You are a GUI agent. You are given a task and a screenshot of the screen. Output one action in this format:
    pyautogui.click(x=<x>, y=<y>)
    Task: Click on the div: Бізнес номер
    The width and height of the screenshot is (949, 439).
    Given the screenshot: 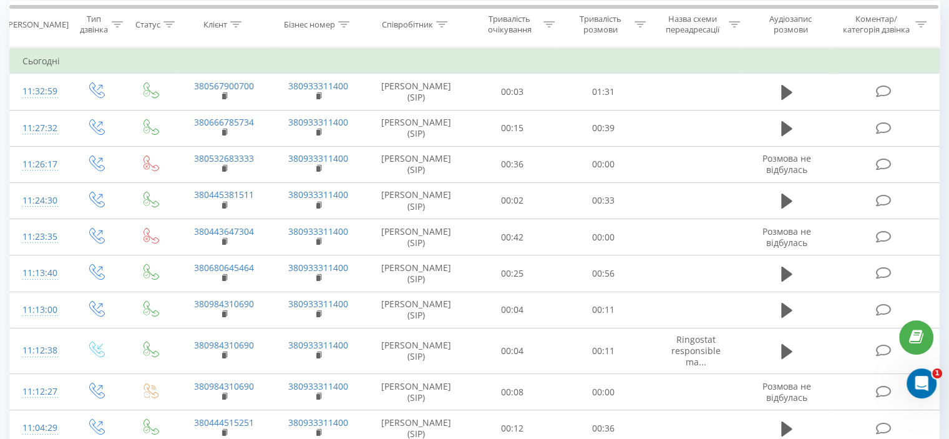 What is the action you would take?
    pyautogui.click(x=309, y=24)
    